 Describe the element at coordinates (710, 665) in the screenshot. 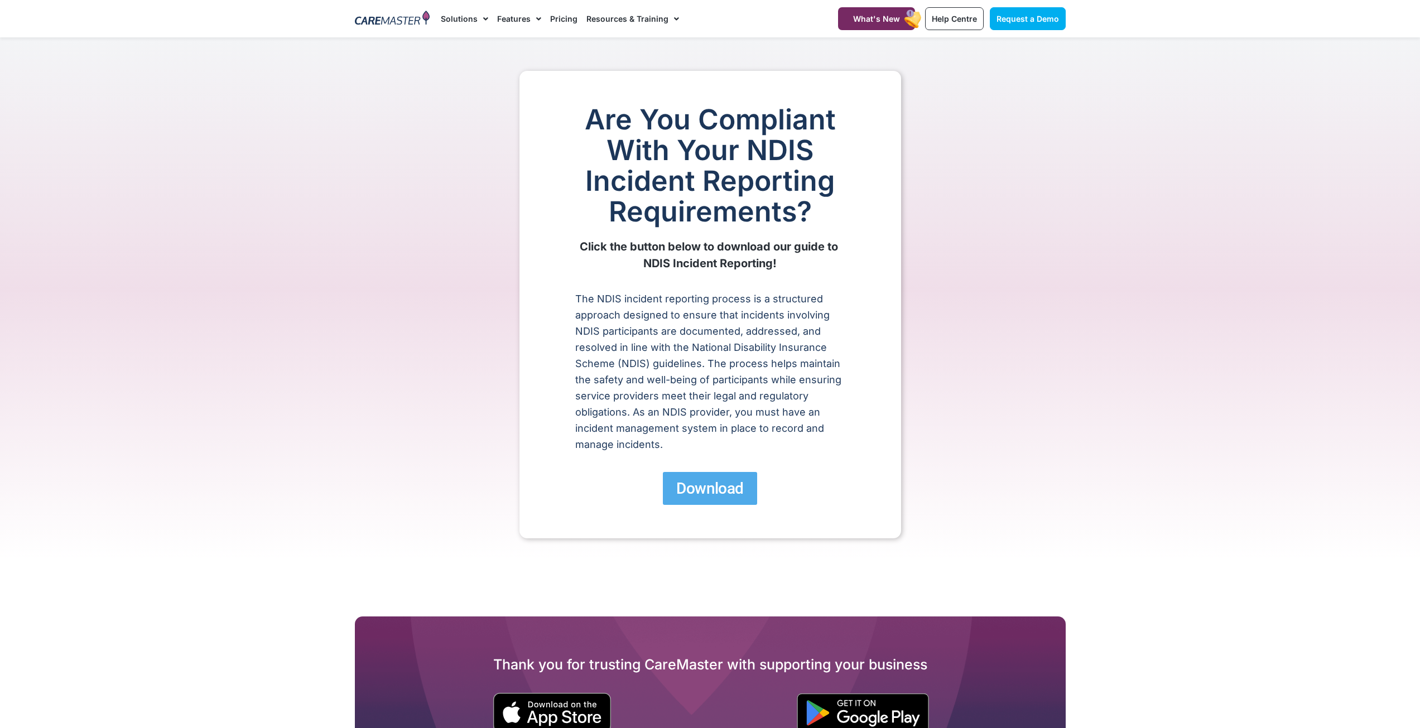

I see `h2: Thank you for trusting CareMaster with supporting your business` at that location.